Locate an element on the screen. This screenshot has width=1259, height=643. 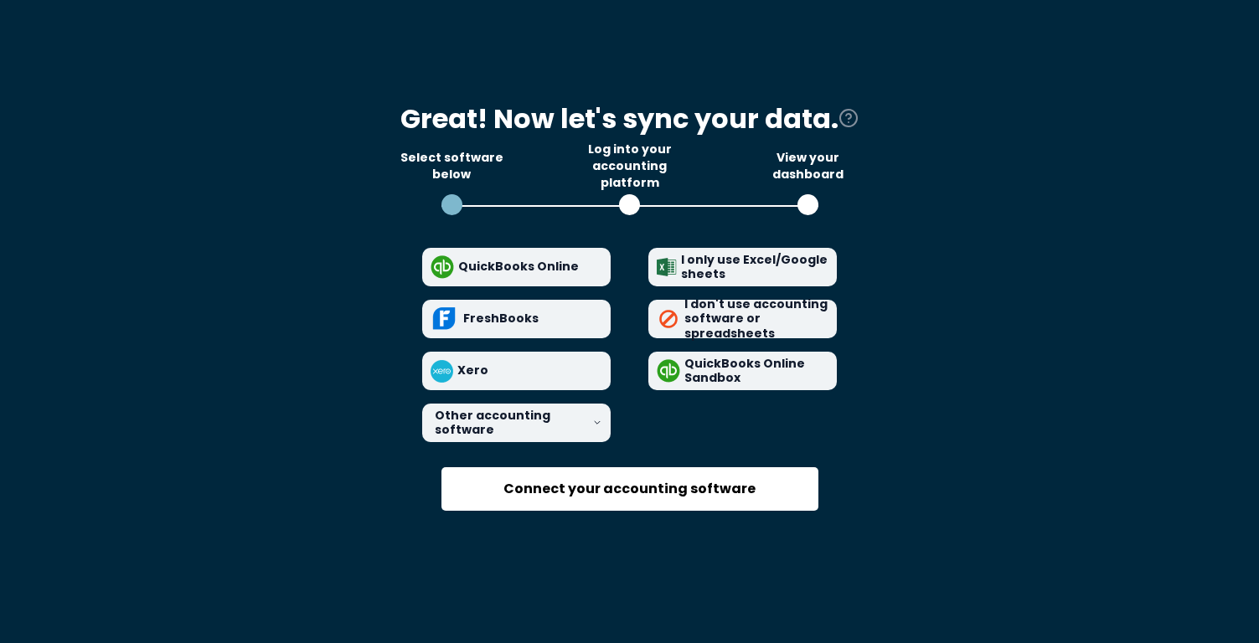
button: view accounting link security info is located at coordinates (848, 119).